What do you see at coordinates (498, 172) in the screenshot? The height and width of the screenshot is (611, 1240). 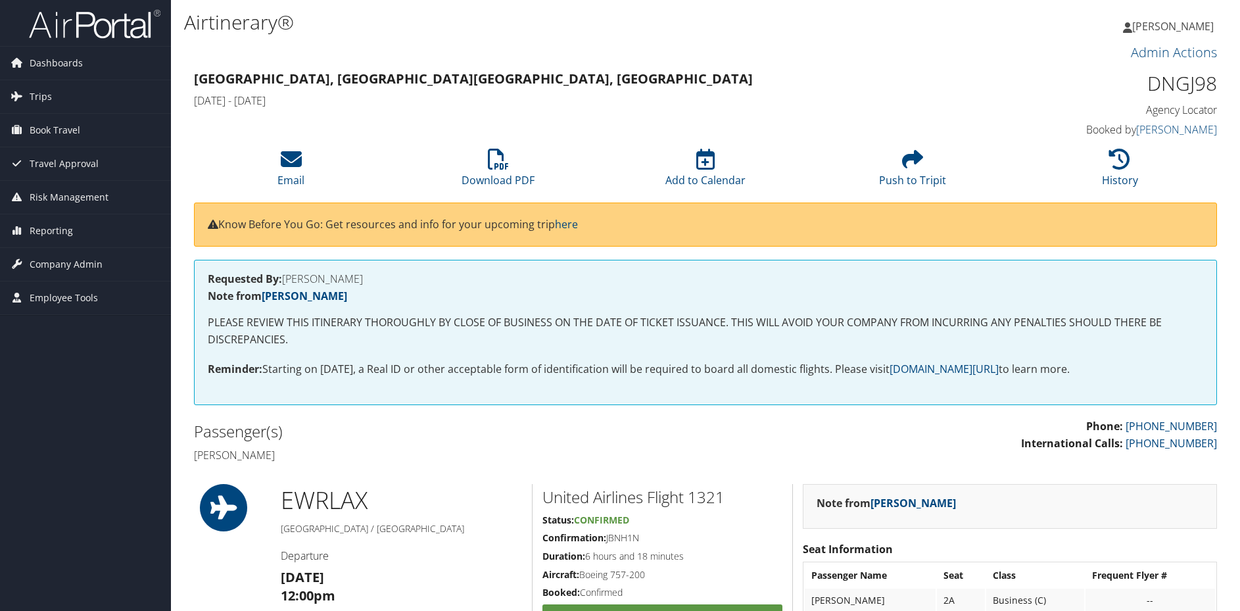 I see `a: Download PDF` at bounding box center [498, 172].